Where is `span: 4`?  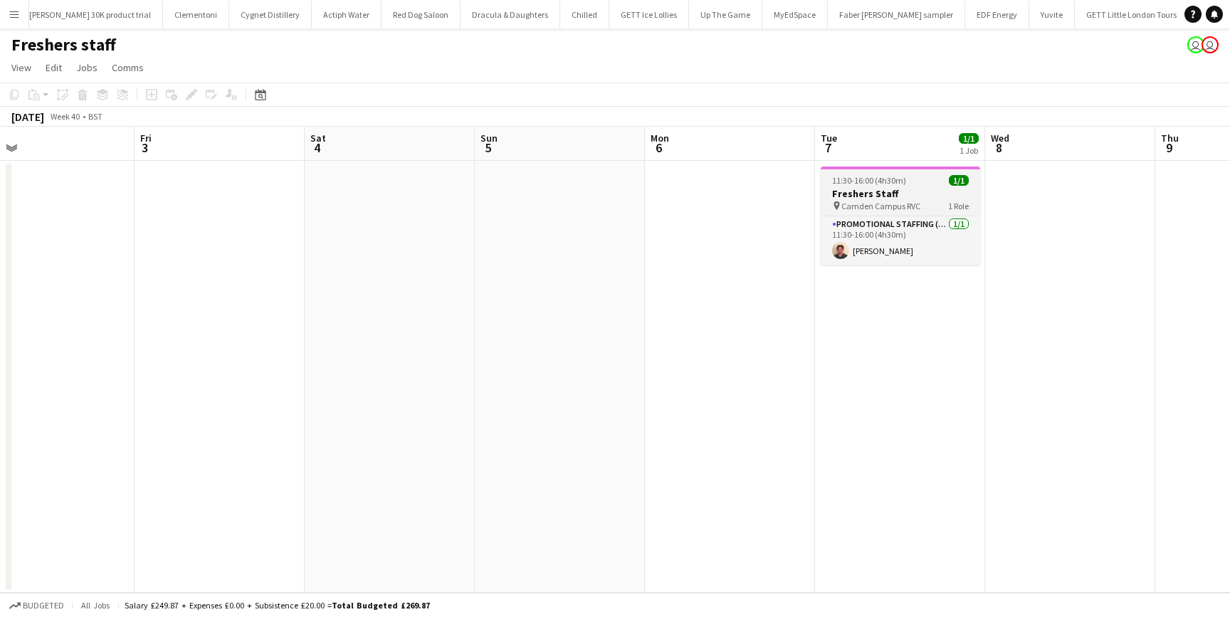
span: 4 is located at coordinates (317, 147).